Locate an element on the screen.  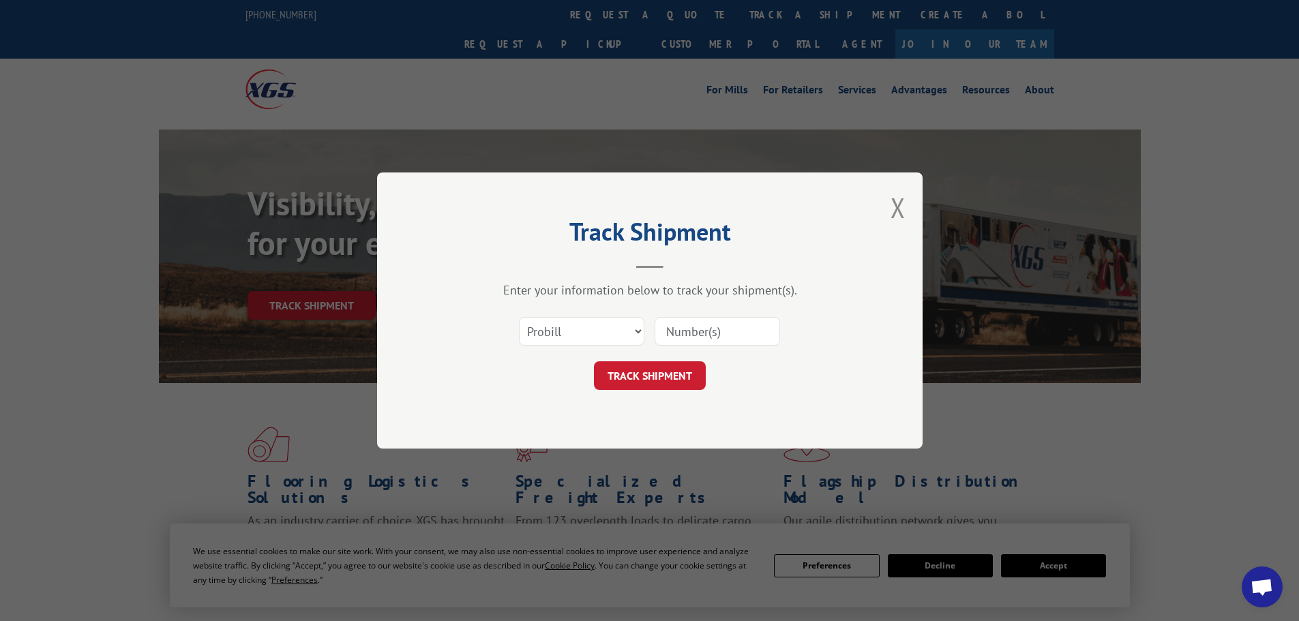
button: TRACK SHIPMENT is located at coordinates (650, 376).